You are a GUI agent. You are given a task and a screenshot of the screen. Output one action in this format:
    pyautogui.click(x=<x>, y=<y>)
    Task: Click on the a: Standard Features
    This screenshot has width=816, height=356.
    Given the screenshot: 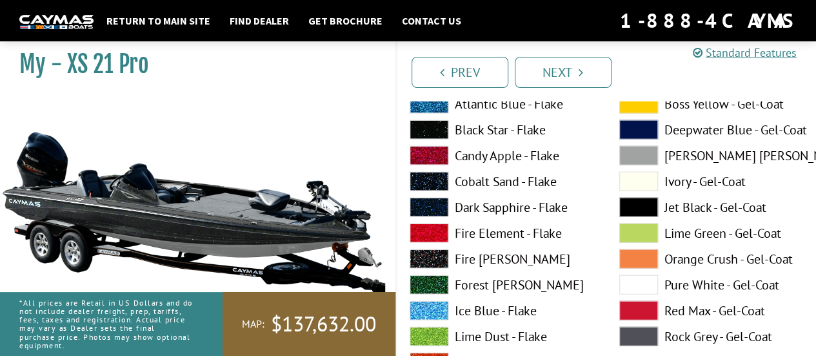 What is the action you would take?
    pyautogui.click(x=745, y=52)
    